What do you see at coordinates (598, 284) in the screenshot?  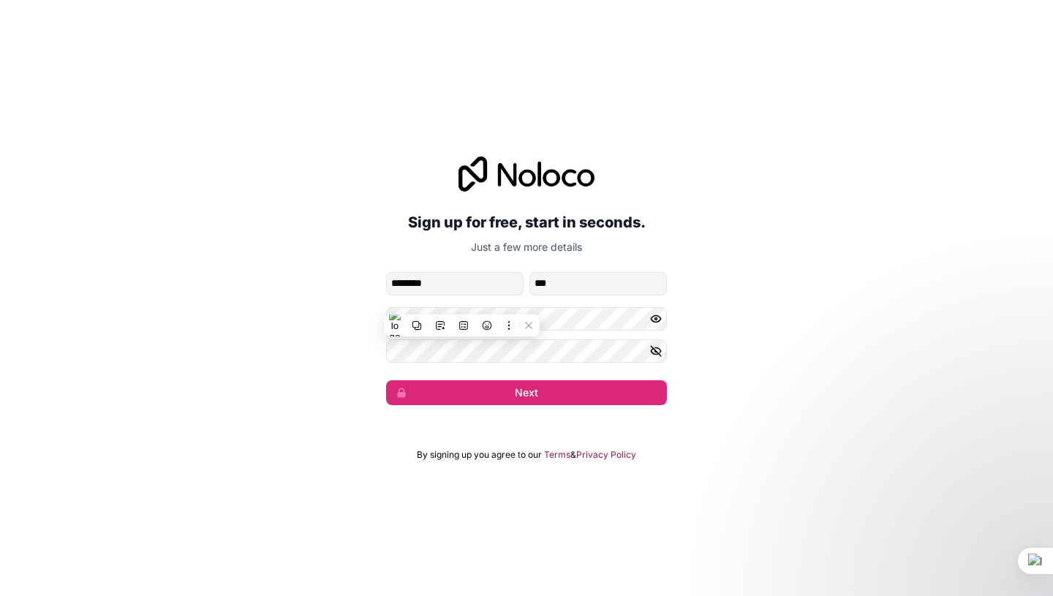 I see `input: family-name` at bounding box center [598, 284].